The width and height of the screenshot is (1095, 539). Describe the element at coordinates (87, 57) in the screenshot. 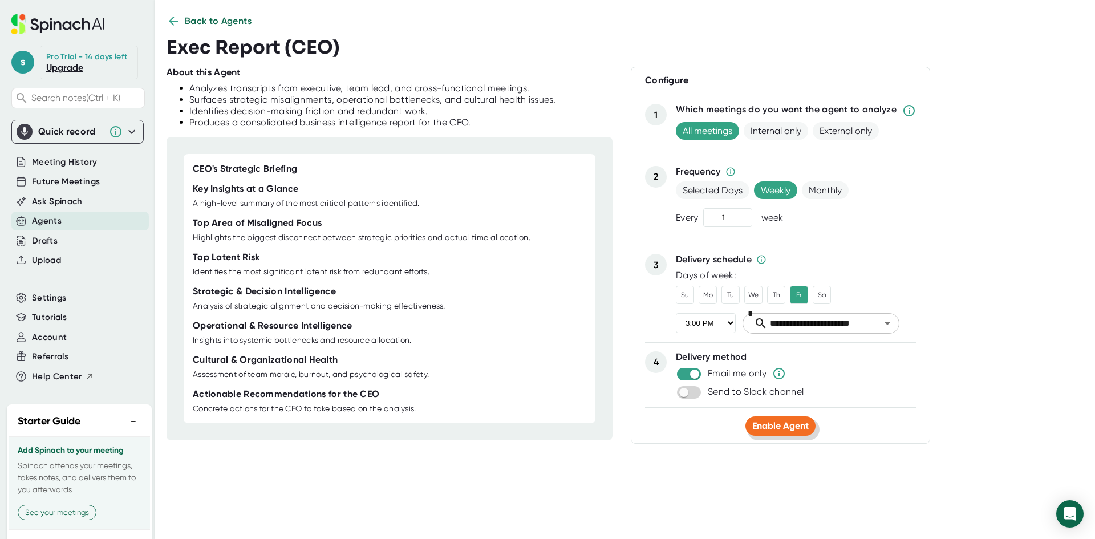

I see `div: Pro Trial - 14 days left` at that location.